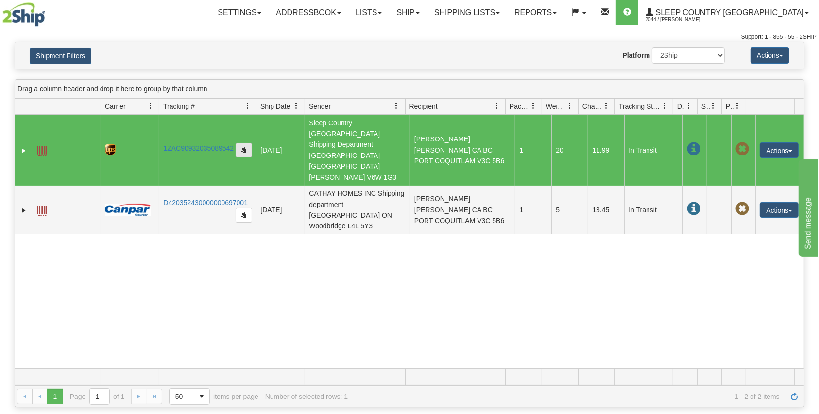  Describe the element at coordinates (636, 55) in the screenshot. I see `label: Platform` at that location.